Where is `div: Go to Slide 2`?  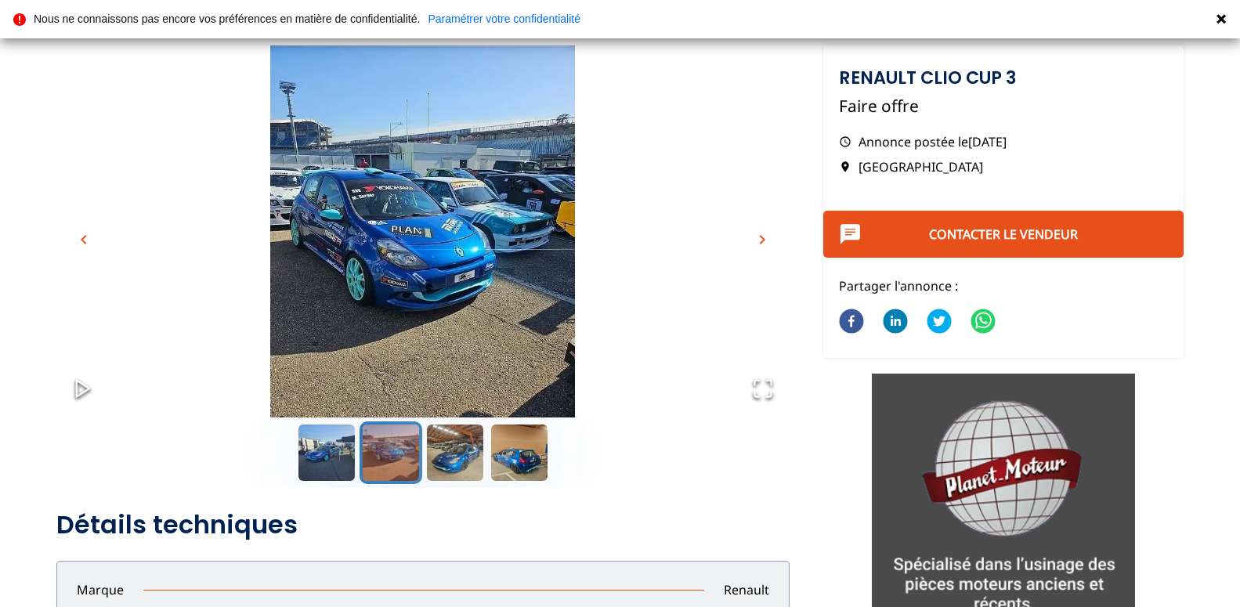 div: Go to Slide 2 is located at coordinates (423, 231).